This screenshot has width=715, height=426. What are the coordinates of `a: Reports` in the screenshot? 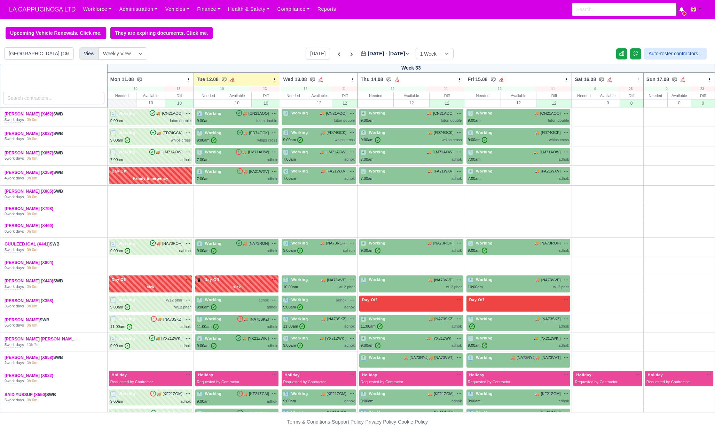 It's located at (326, 9).